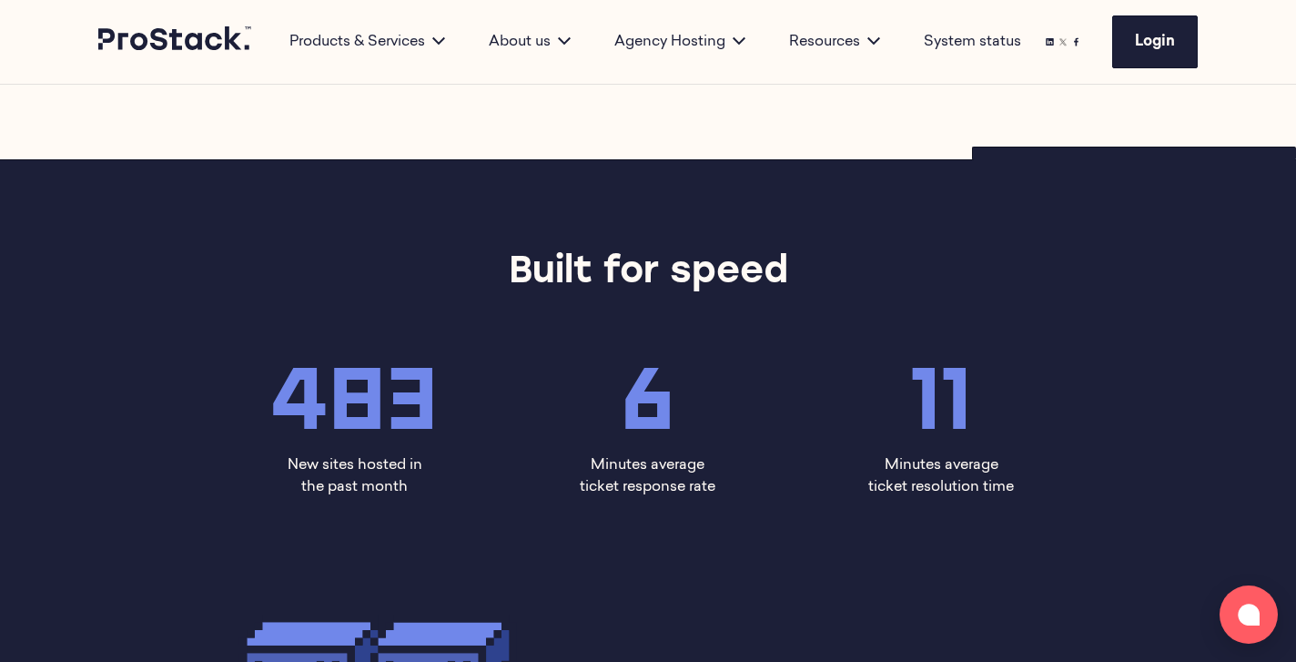  What do you see at coordinates (1155, 42) in the screenshot?
I see `a: Login` at bounding box center [1155, 42].